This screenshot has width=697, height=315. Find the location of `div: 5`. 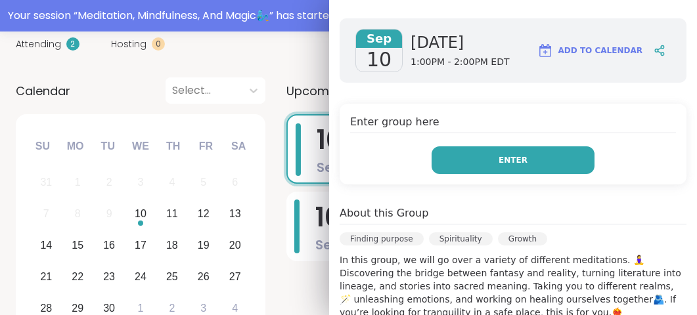

div: 5 is located at coordinates (203, 182).